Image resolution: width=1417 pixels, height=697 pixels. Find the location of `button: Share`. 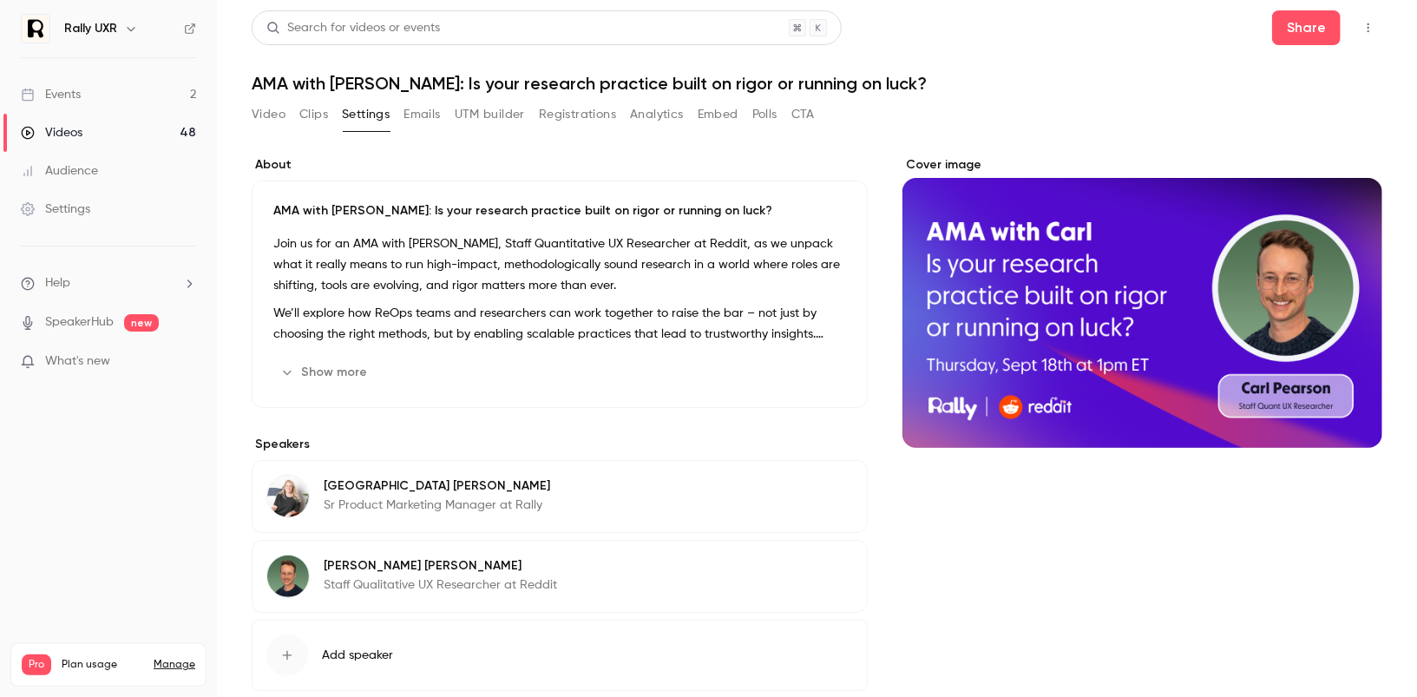

button: Share is located at coordinates (1306, 28).